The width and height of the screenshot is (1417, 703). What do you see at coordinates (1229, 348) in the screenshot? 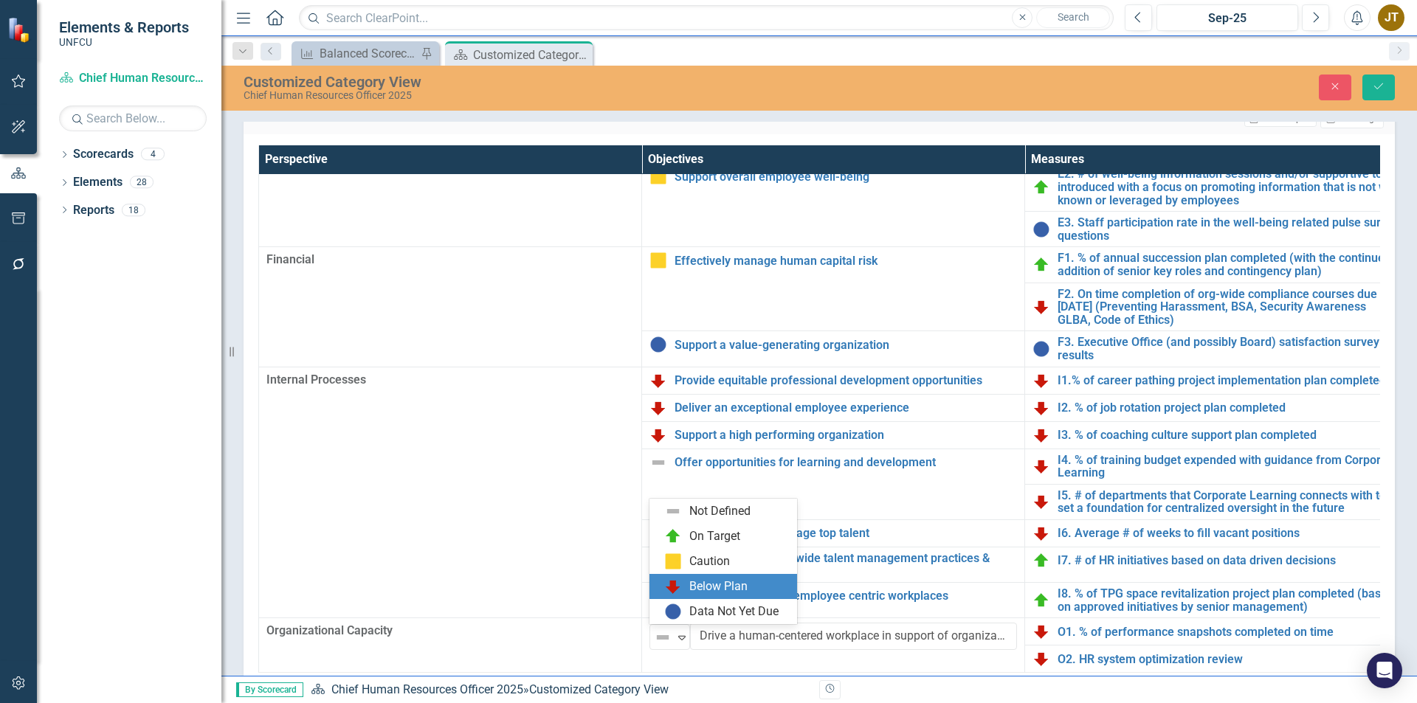
I see `a: F3. Executive Office (and possibly Board) satisfaction survey results` at bounding box center [1229, 348].